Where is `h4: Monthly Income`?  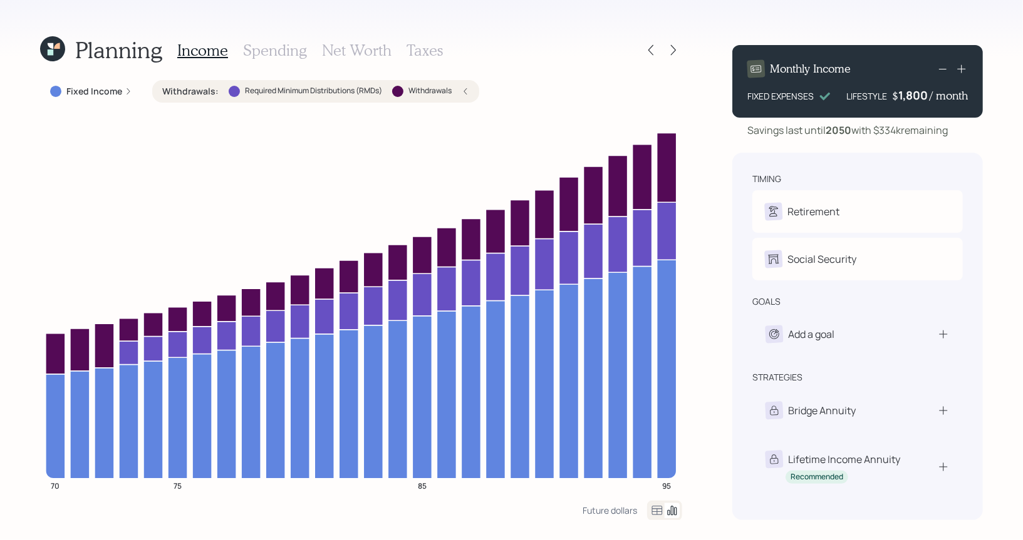 h4: Monthly Income is located at coordinates (810, 69).